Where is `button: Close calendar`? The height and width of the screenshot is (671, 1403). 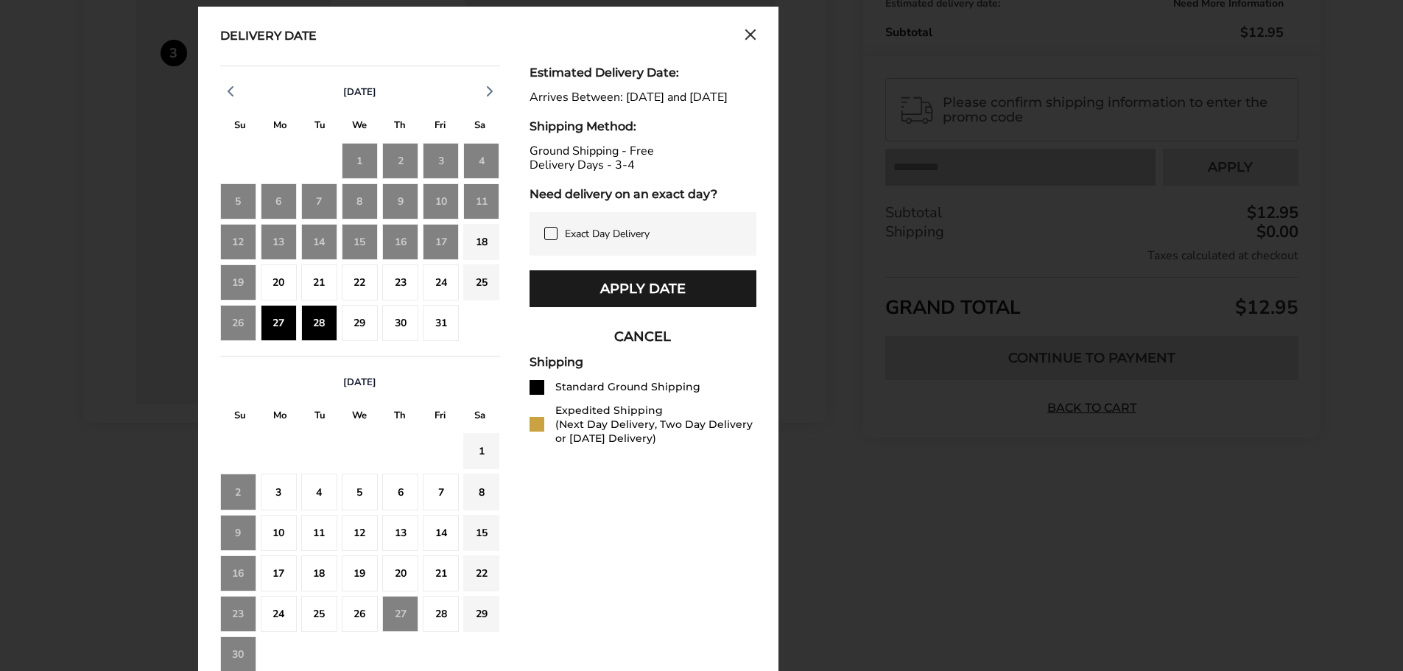 button: Close calendar is located at coordinates (750, 37).